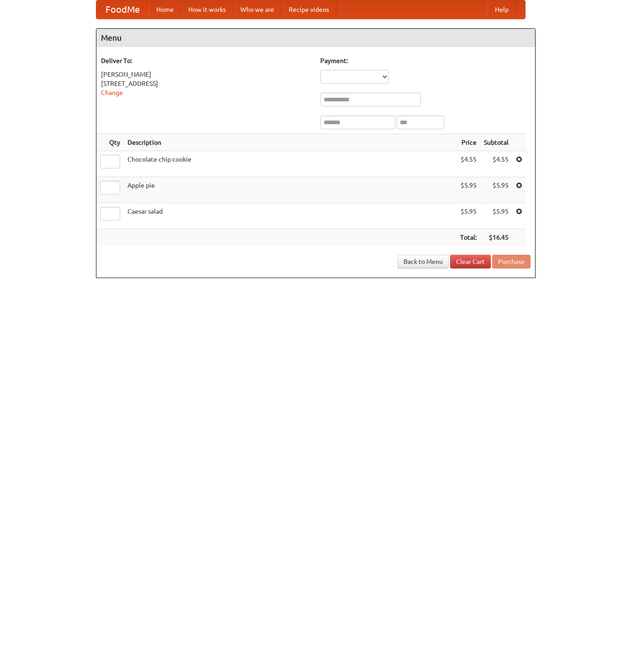 The width and height of the screenshot is (621, 646). What do you see at coordinates (470, 262) in the screenshot?
I see `a: Clear Cart` at bounding box center [470, 262].